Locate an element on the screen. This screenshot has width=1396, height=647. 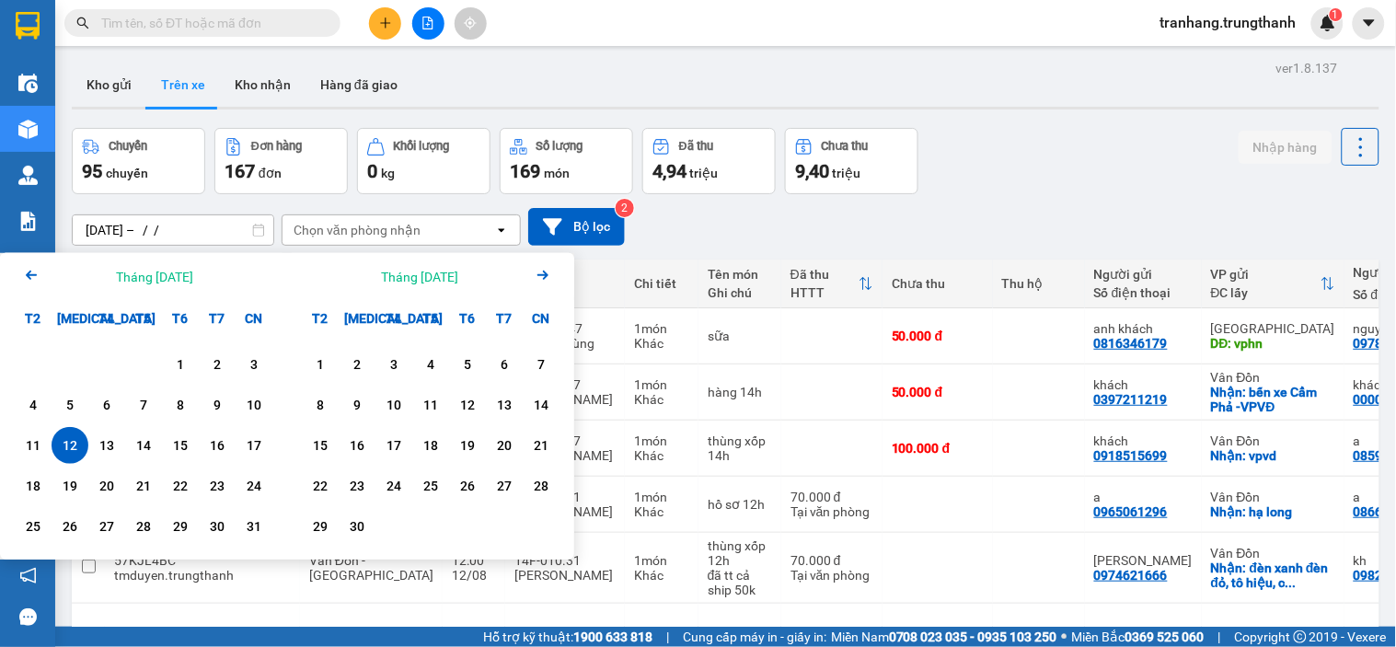
div: Khối lượng is located at coordinates (421, 146).